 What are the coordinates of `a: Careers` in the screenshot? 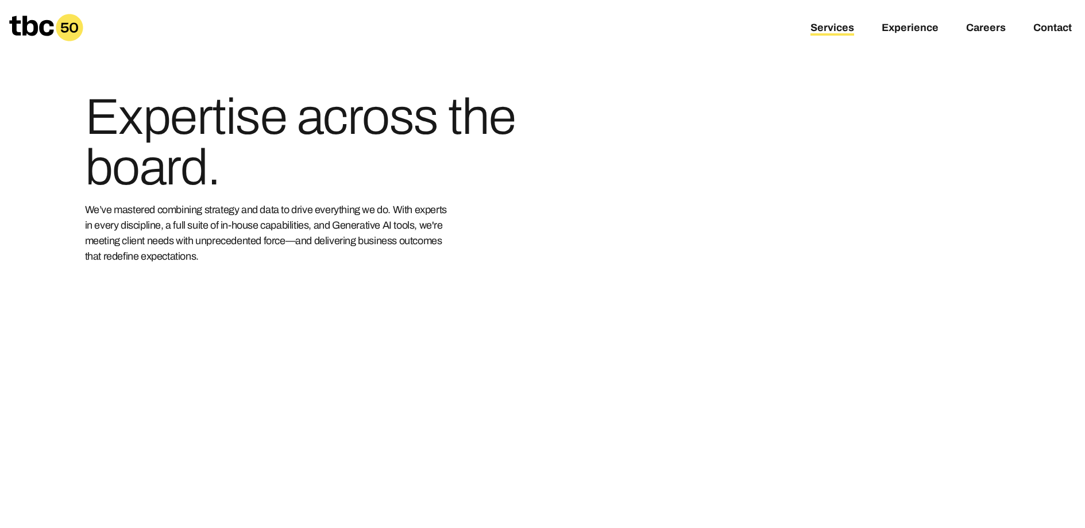 It's located at (986, 29).